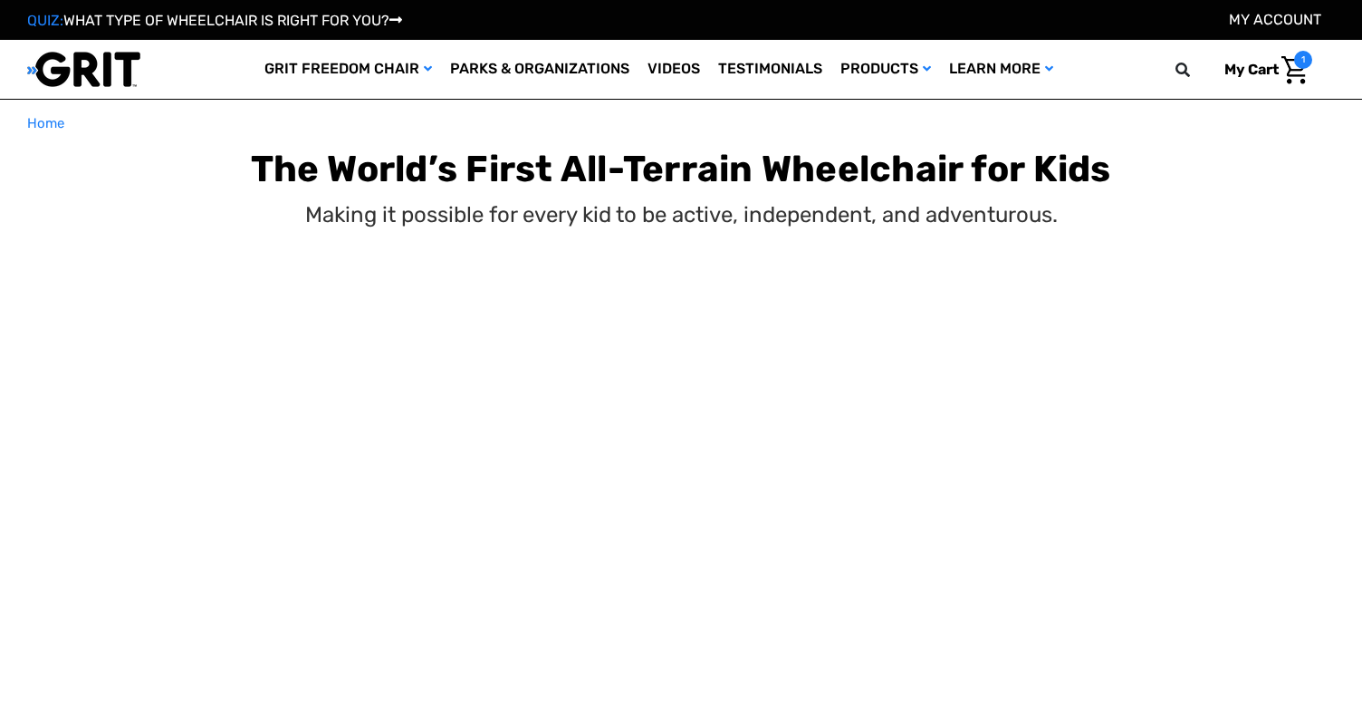 The height and width of the screenshot is (716, 1362). I want to click on p: Making it possible for every kid to be active, independent, and adventurous., so click(681, 215).